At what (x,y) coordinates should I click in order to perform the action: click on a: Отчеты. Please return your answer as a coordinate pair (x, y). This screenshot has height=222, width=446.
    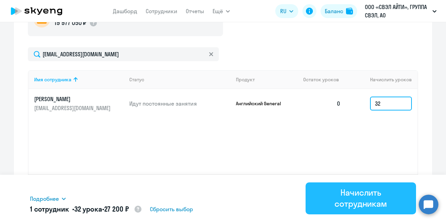
    Looking at the image, I should click on (195, 11).